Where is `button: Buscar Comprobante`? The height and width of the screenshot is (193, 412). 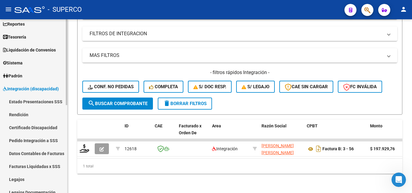 button: Buscar Comprobante is located at coordinates (118, 104).